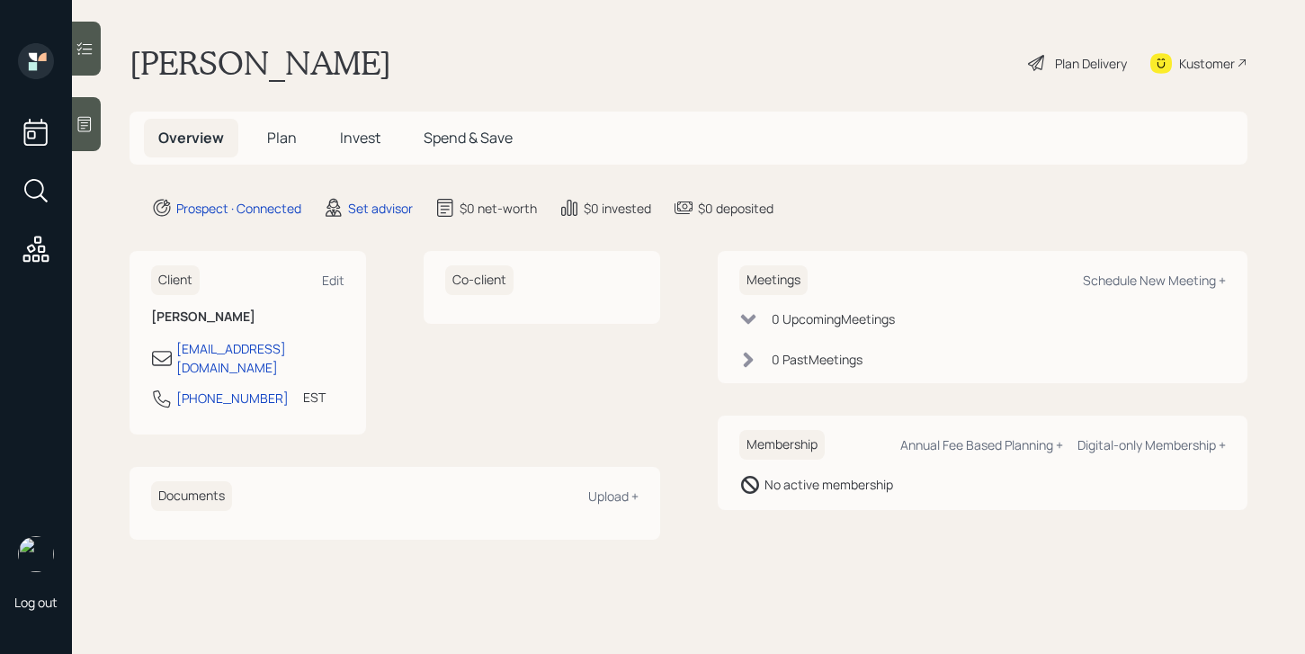 Image resolution: width=1305 pixels, height=654 pixels. I want to click on span: Invest, so click(360, 138).